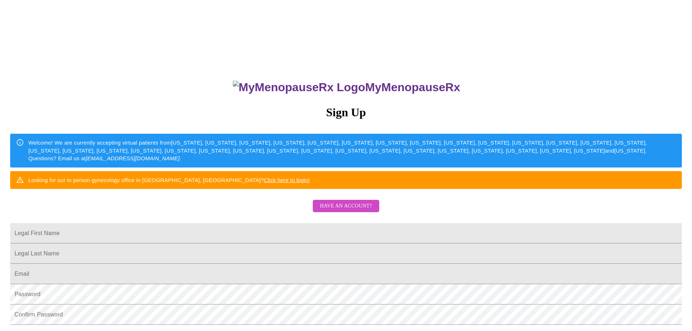  Describe the element at coordinates (287, 180) in the screenshot. I see `a: Click here to login!` at that location.